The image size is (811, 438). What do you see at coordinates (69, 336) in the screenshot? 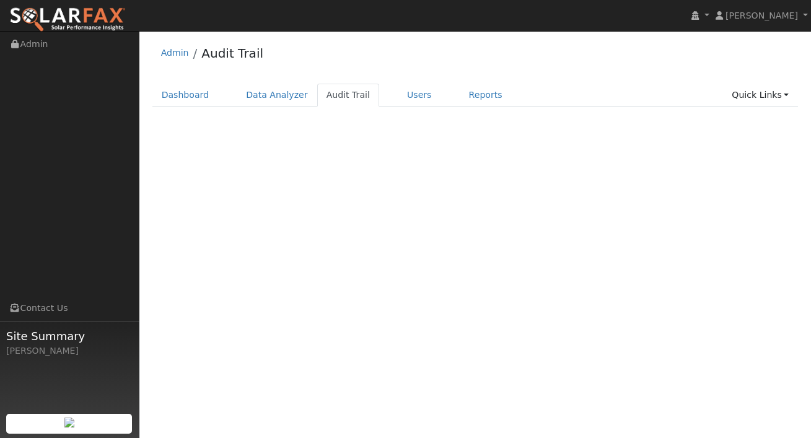
I see `span: Site Summary` at bounding box center [69, 336].